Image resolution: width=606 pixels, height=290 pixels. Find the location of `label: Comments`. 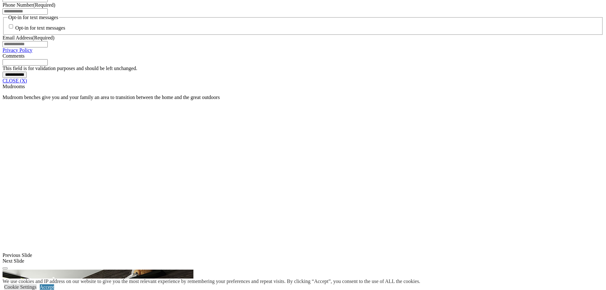

label: Comments is located at coordinates (13, 56).